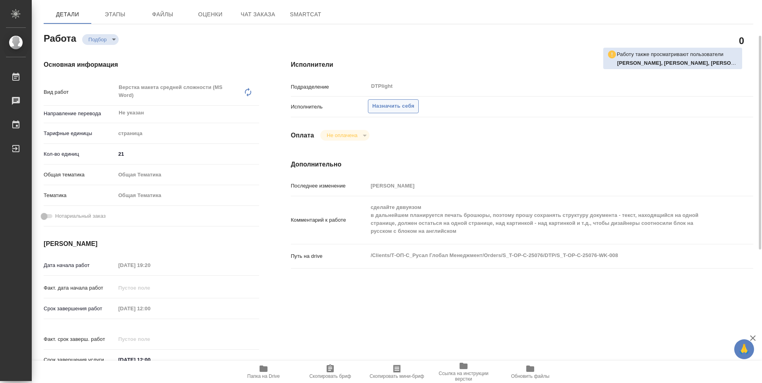  I want to click on p: Факт. срок заверш. работ, so click(79, 339).